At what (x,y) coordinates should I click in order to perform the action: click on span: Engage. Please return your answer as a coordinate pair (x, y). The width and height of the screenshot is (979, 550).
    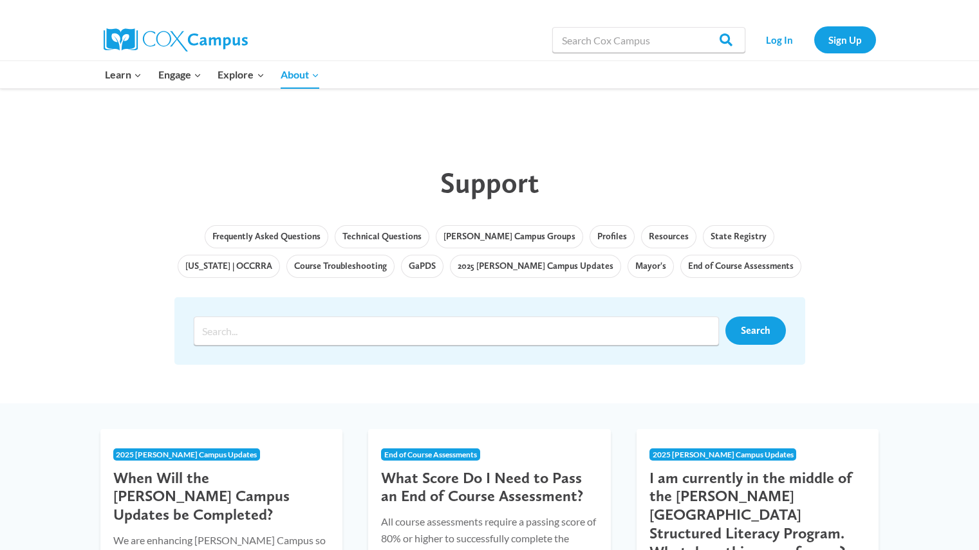
    Looking at the image, I should click on (180, 75).